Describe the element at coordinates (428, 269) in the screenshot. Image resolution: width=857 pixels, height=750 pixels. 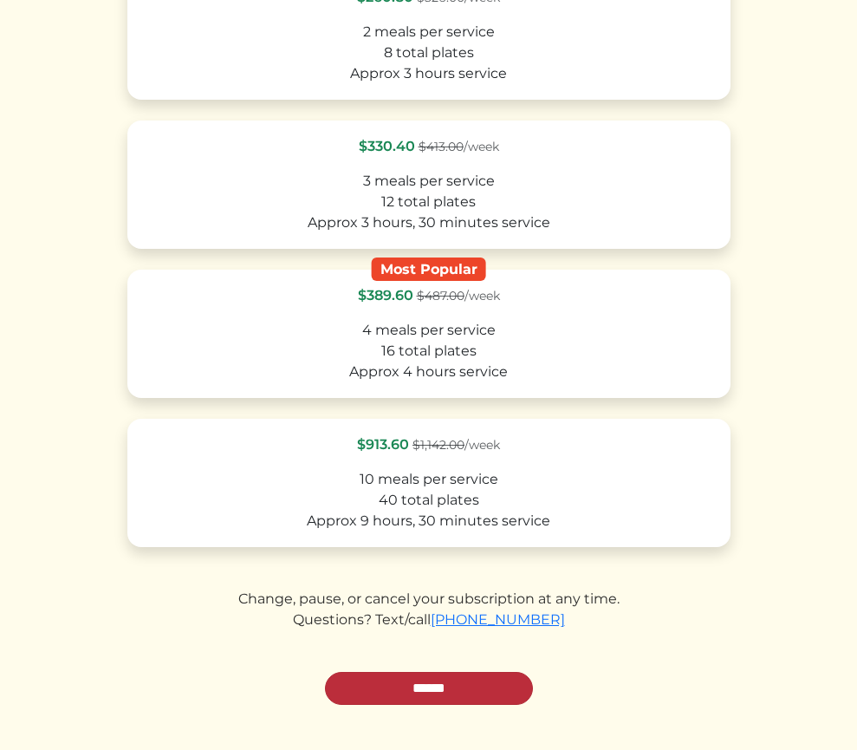
I see `div: Most Popular` at that location.